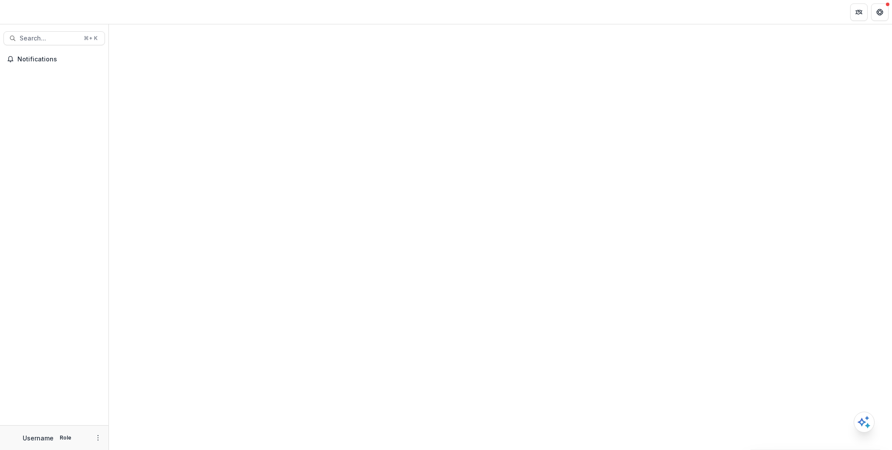 The height and width of the screenshot is (450, 892). I want to click on p: Username, so click(38, 438).